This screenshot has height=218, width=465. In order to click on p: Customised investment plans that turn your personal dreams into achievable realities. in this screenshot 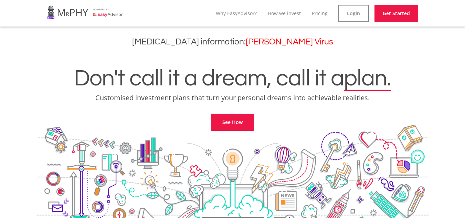, I will do `click(232, 98)`.